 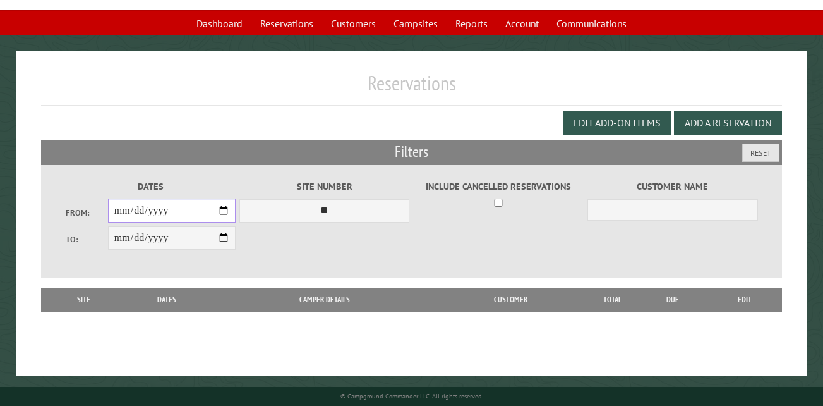 I want to click on th: Due, so click(x=673, y=299).